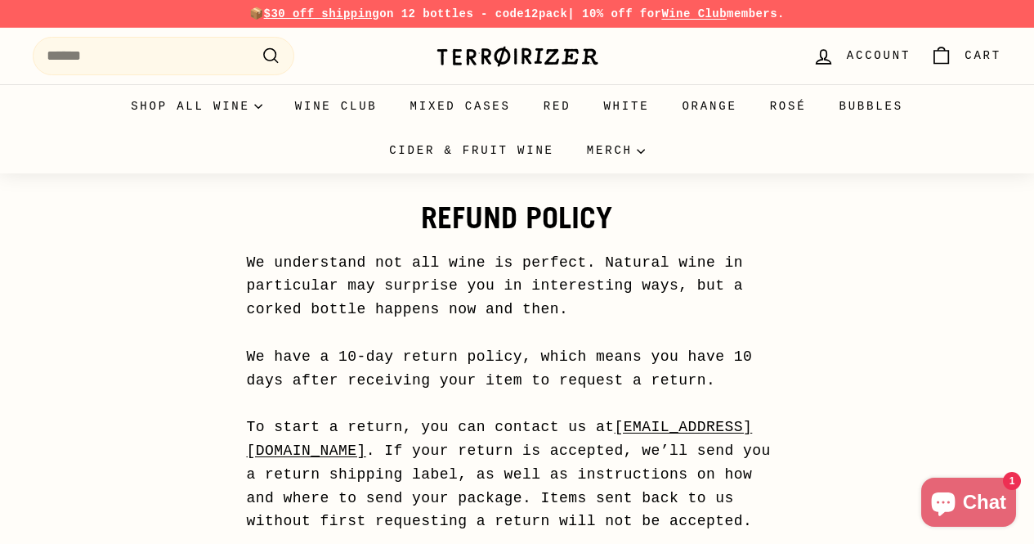  Describe the element at coordinates (517, 14) in the screenshot. I see `p: 📦 on 12 bottles - code | 10% off for members.` at that location.